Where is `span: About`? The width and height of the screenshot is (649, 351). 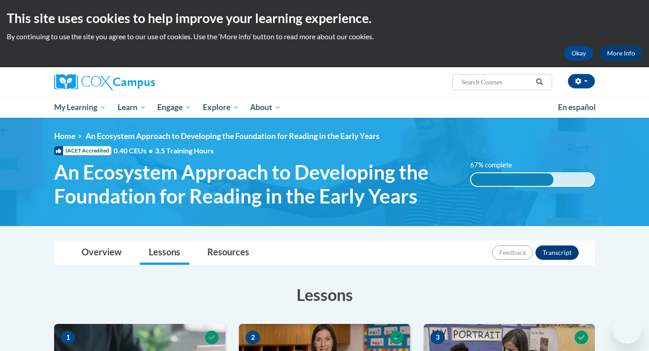 span: About is located at coordinates (266, 107).